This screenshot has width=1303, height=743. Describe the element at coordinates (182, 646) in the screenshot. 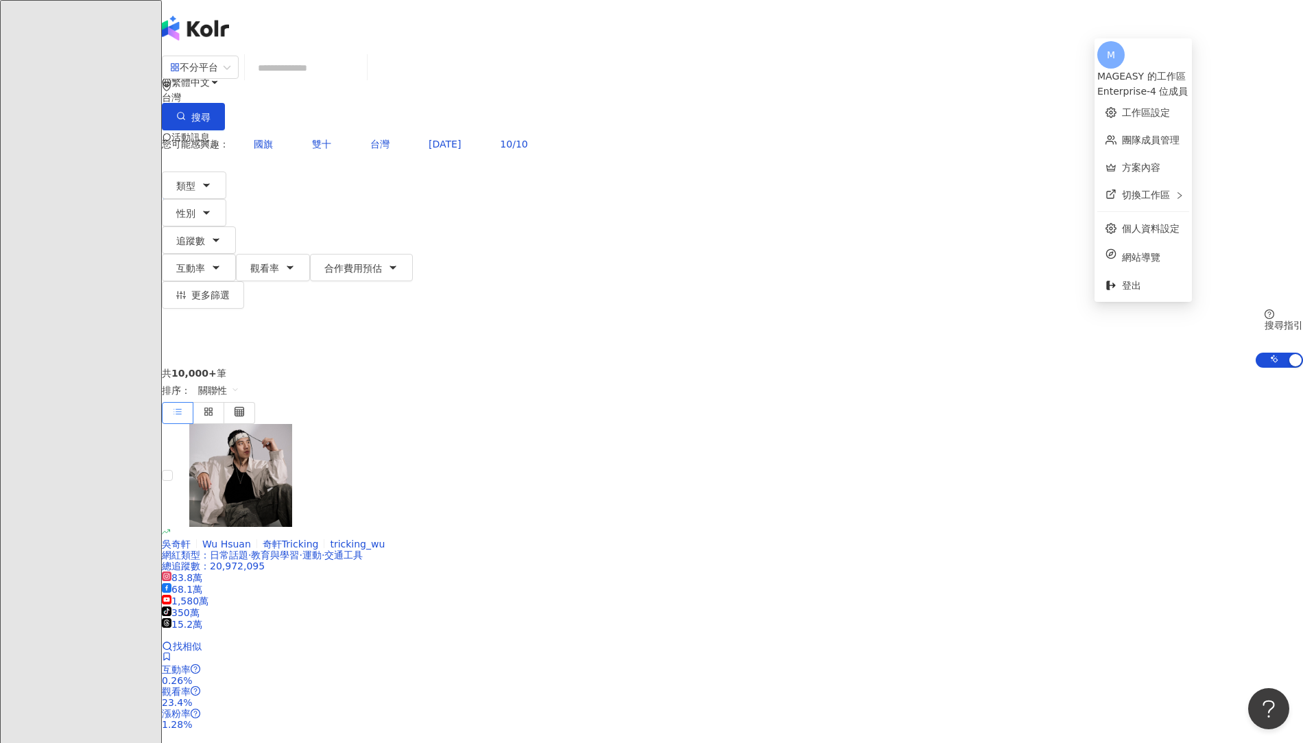

I see `a: 找相似` at that location.